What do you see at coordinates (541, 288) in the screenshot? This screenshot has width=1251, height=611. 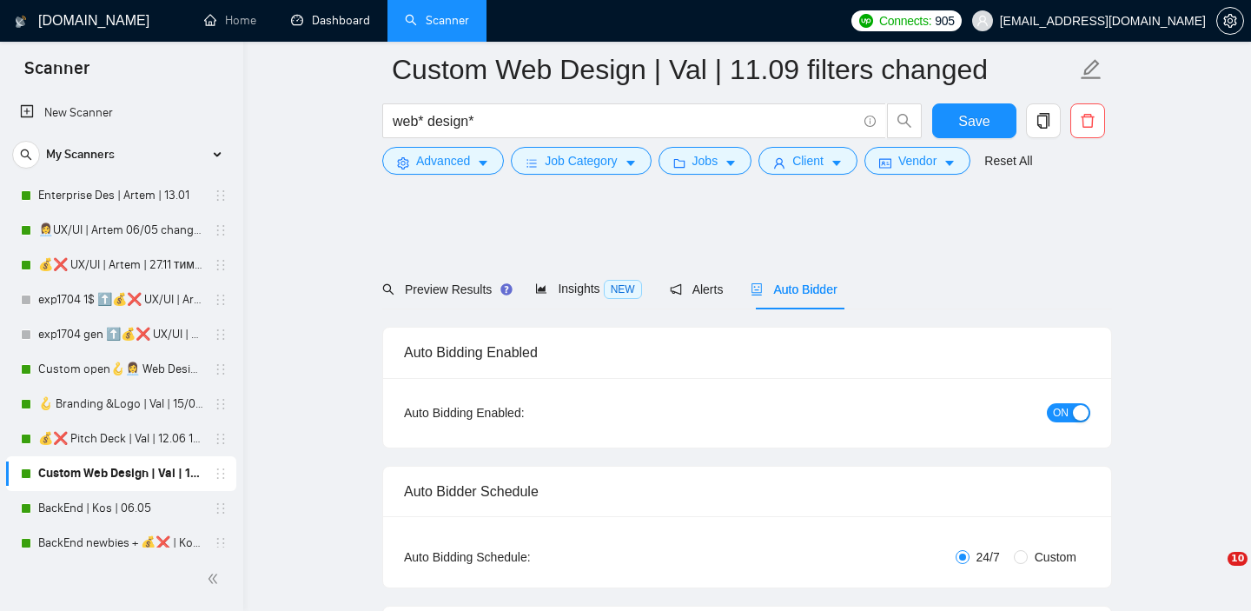 I see `span: area-chart` at bounding box center [541, 288].